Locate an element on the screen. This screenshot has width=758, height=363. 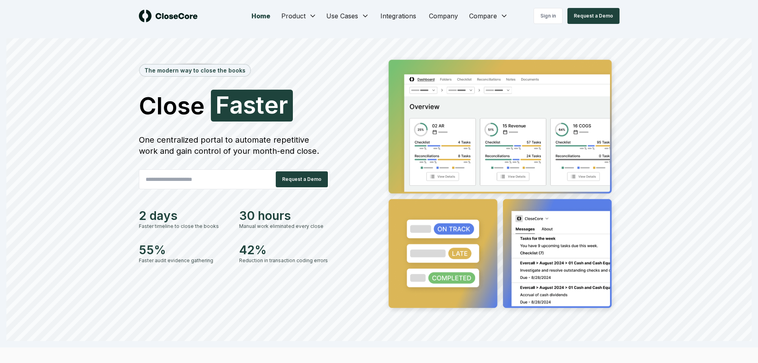
span: s is located at coordinates (250, 105).